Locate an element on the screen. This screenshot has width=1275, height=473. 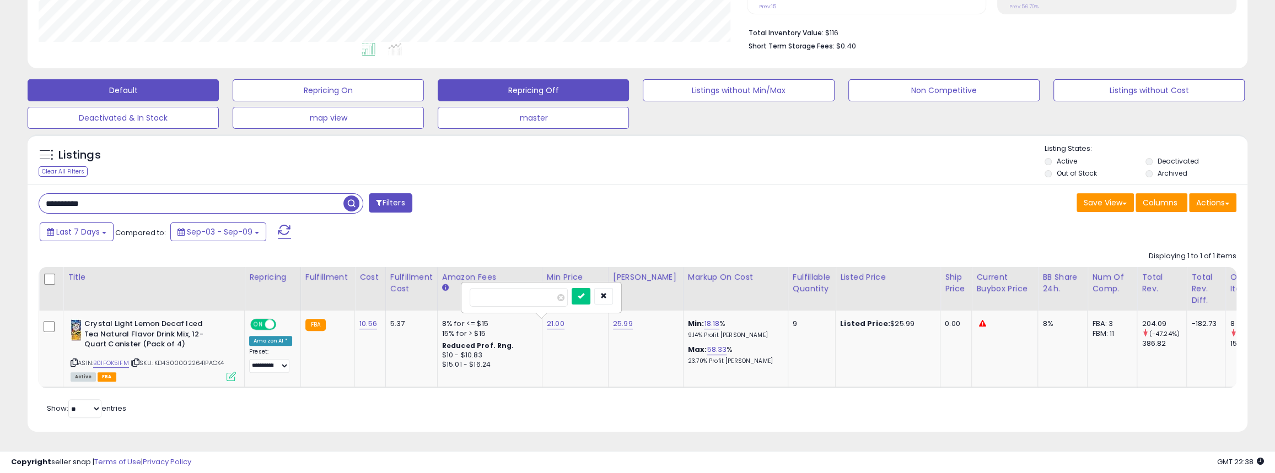
small: (-47.24%) is located at coordinates (1163, 334).